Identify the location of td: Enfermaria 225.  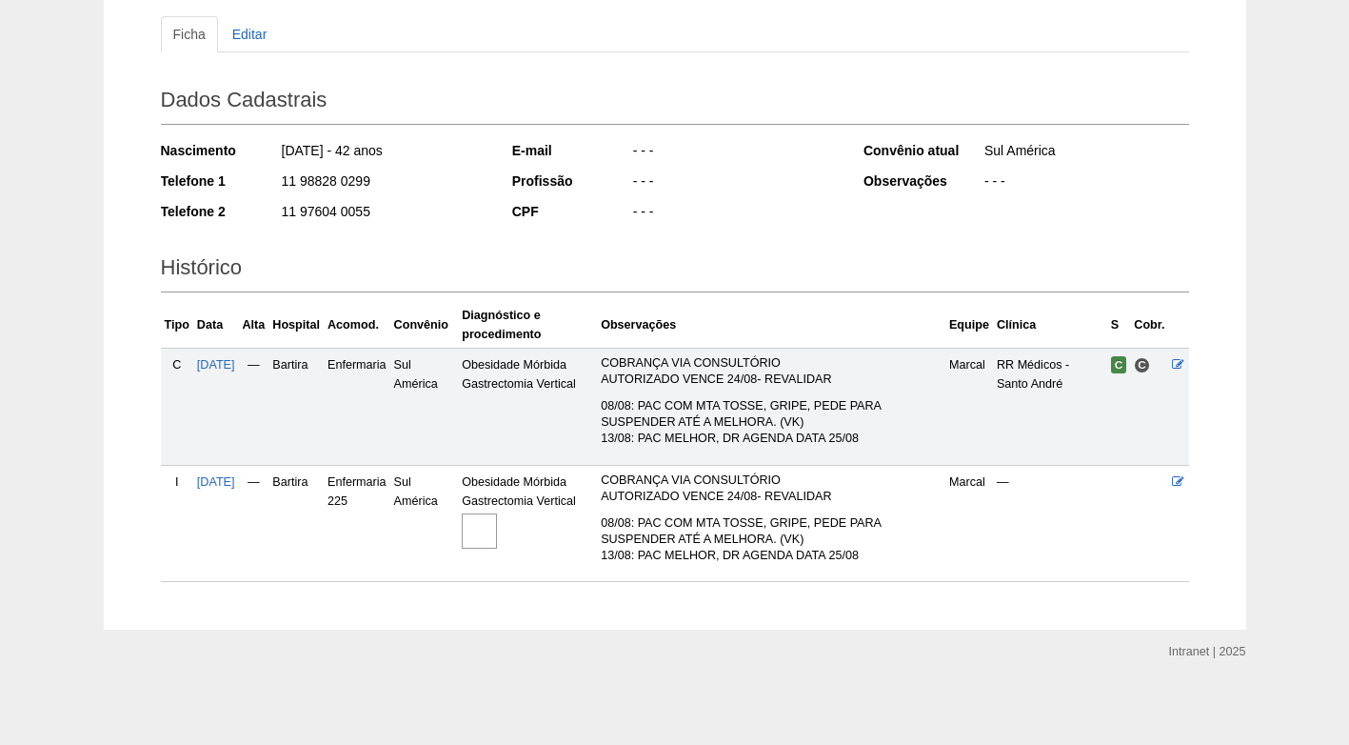
(357, 523).